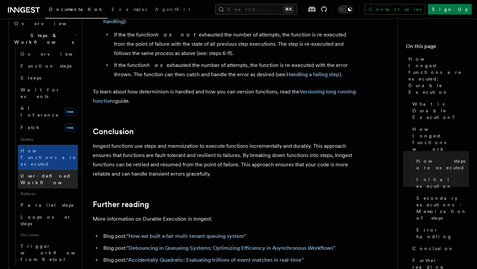 This screenshot has height=269, width=477. Describe the element at coordinates (40, 112) in the screenshot. I see `span: AI Inference` at that location.